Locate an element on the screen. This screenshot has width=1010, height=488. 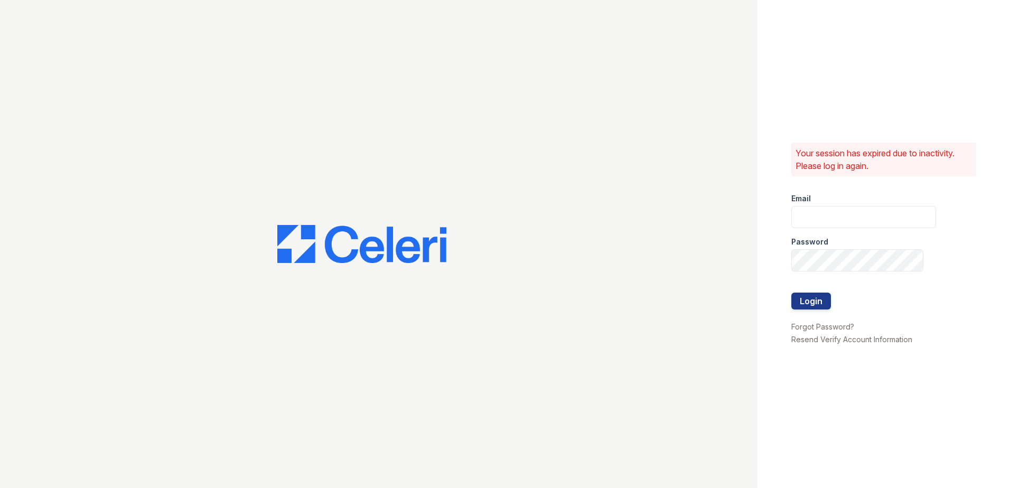
label: Email is located at coordinates (801, 199).